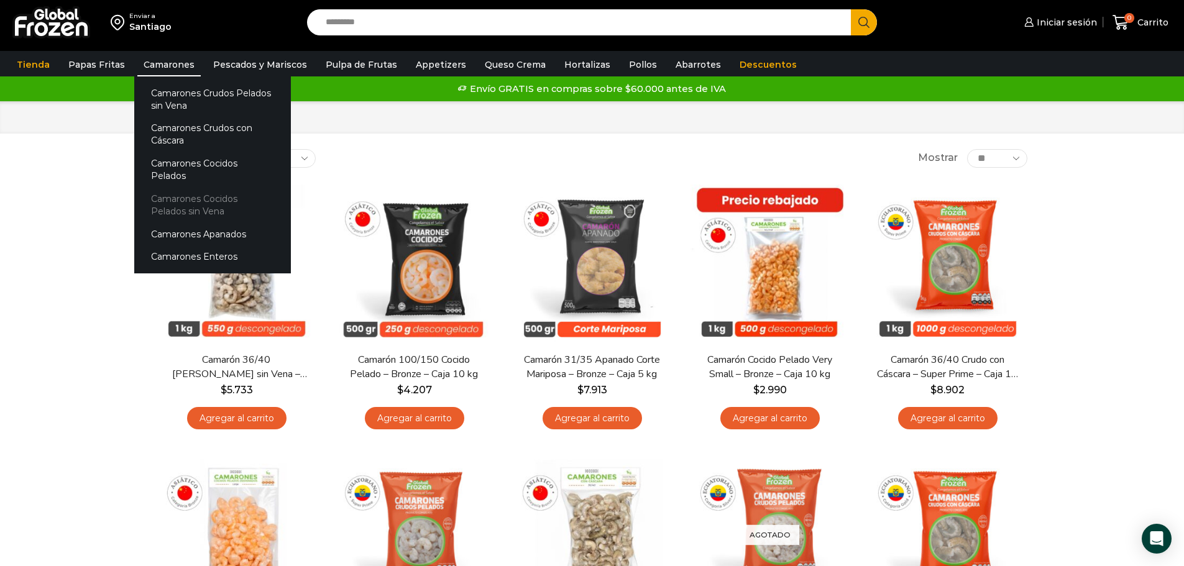 The width and height of the screenshot is (1184, 566). I want to click on a: Tienda, so click(33, 65).